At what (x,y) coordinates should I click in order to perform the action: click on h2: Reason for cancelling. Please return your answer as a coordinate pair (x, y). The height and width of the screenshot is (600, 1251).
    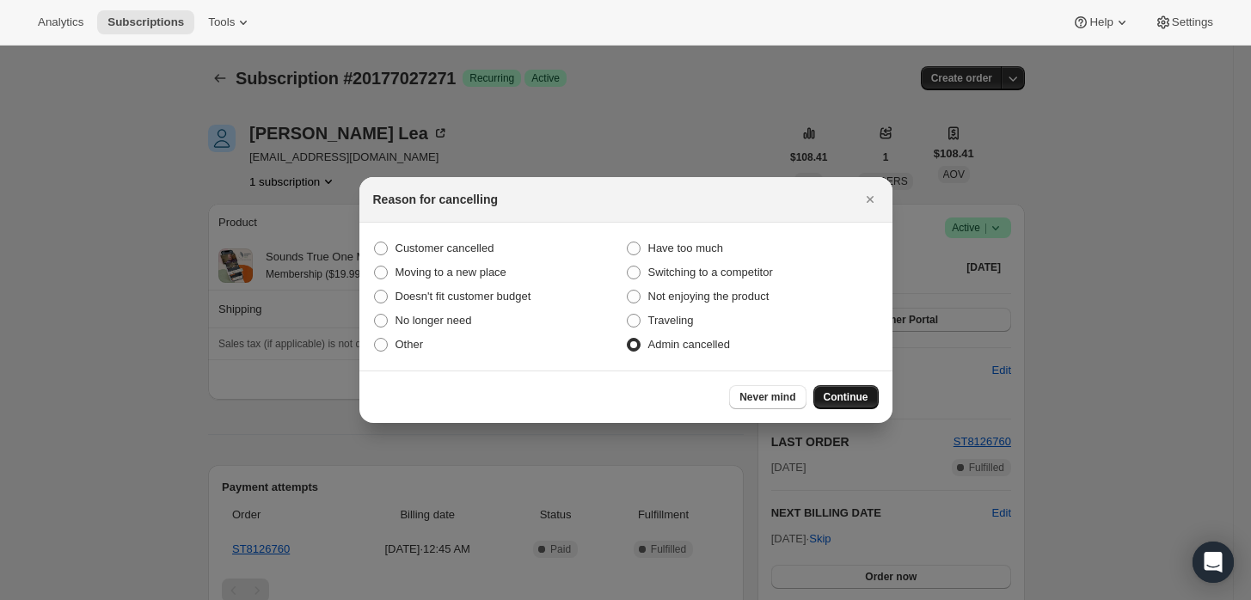
    Looking at the image, I should click on (435, 199).